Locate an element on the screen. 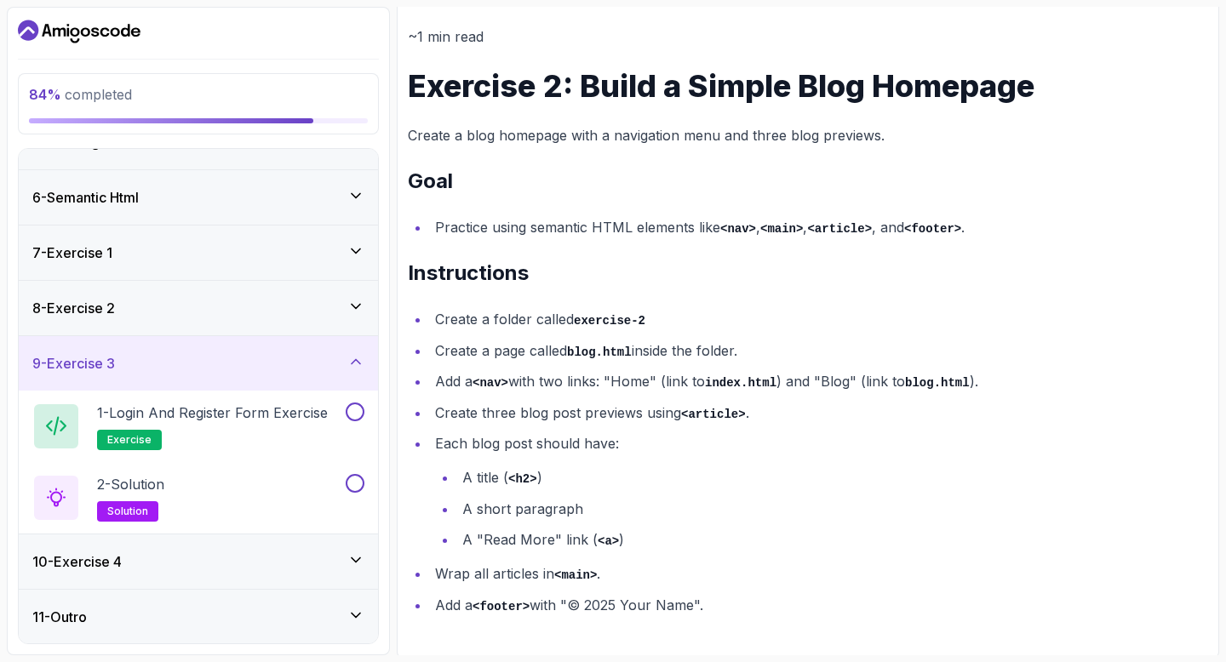 The height and width of the screenshot is (662, 1226). h3: 6 - Semantic Html is located at coordinates (85, 198).